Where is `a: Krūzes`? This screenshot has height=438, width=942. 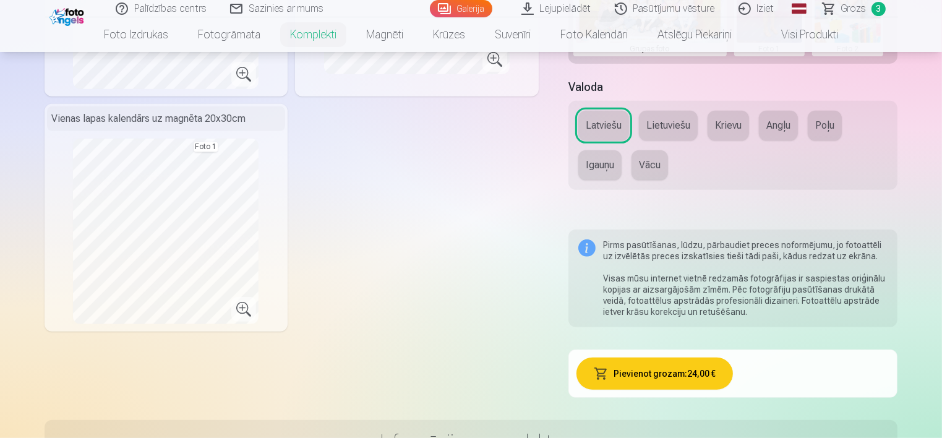
a: Krūzes is located at coordinates (449, 35).